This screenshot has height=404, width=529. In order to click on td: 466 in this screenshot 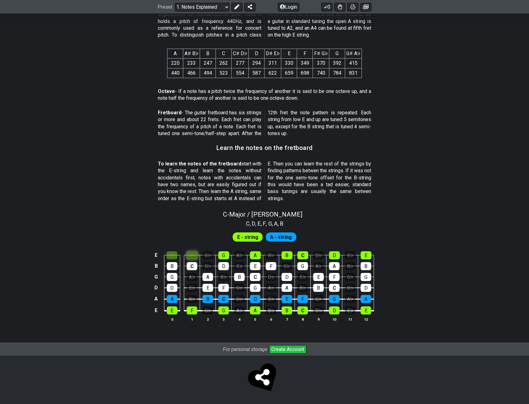, I will do `click(191, 73)`.